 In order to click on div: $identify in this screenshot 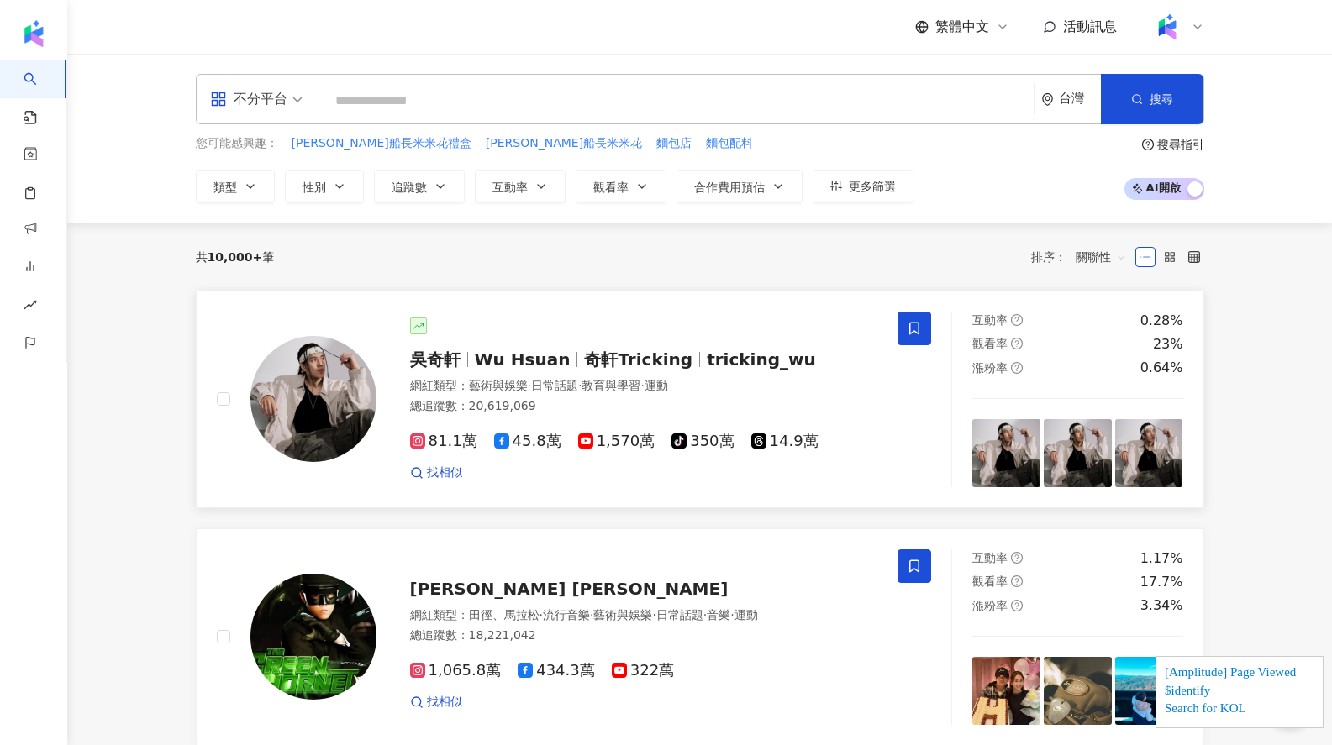, I will do `click(1240, 692)`.